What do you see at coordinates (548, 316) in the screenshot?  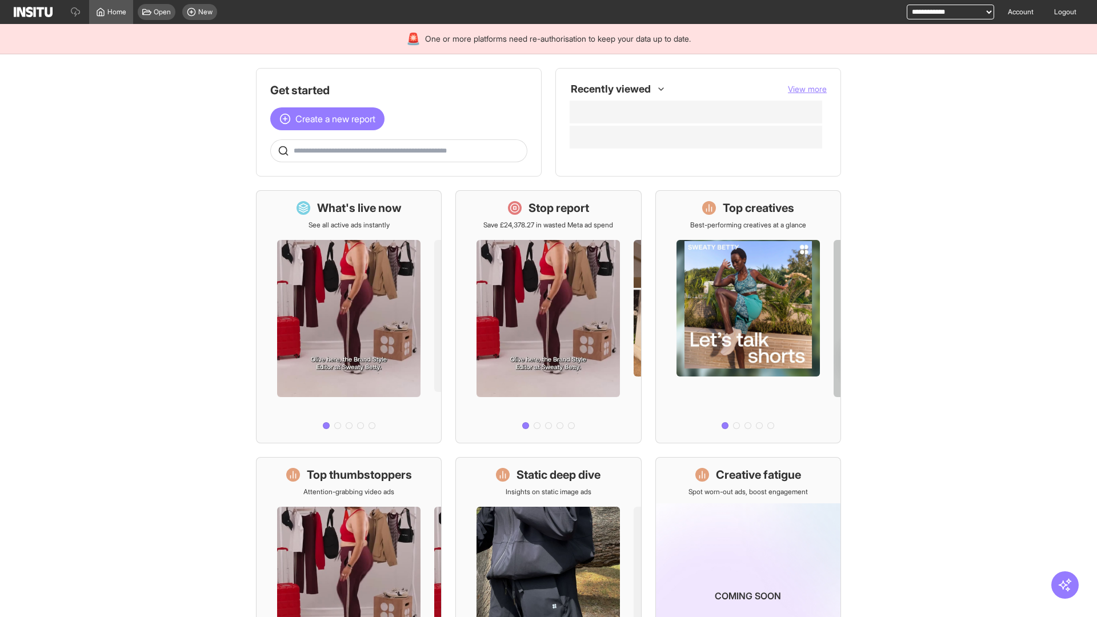 I see `a: Stop reportSave £24,378.27 in wasted Meta ad spend` at bounding box center [548, 316].